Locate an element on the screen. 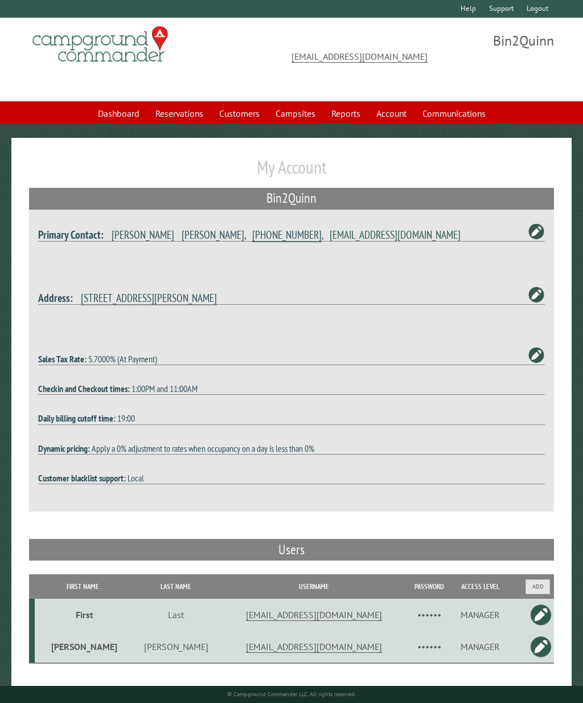 The width and height of the screenshot is (583, 703). strong: Address: is located at coordinates (55, 297).